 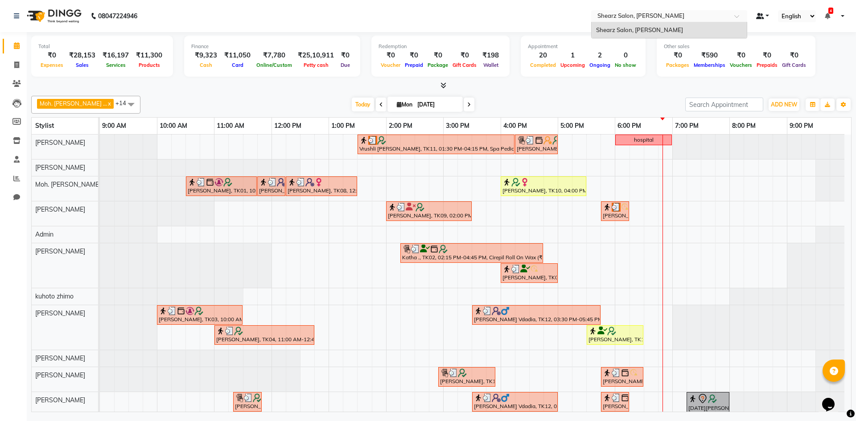 What do you see at coordinates (363, 104) in the screenshot?
I see `span: Today` at bounding box center [363, 104].